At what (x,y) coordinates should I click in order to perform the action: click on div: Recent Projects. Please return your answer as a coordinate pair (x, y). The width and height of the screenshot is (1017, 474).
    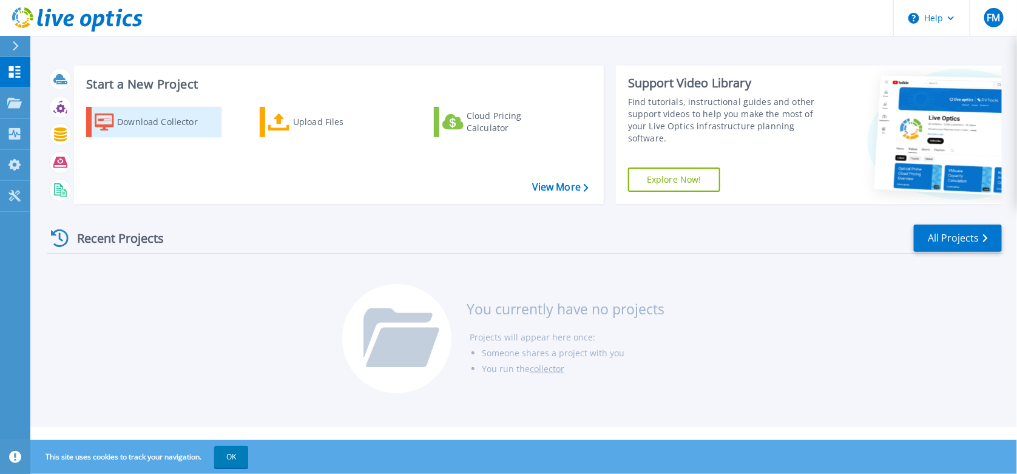
    Looking at the image, I should click on (113, 238).